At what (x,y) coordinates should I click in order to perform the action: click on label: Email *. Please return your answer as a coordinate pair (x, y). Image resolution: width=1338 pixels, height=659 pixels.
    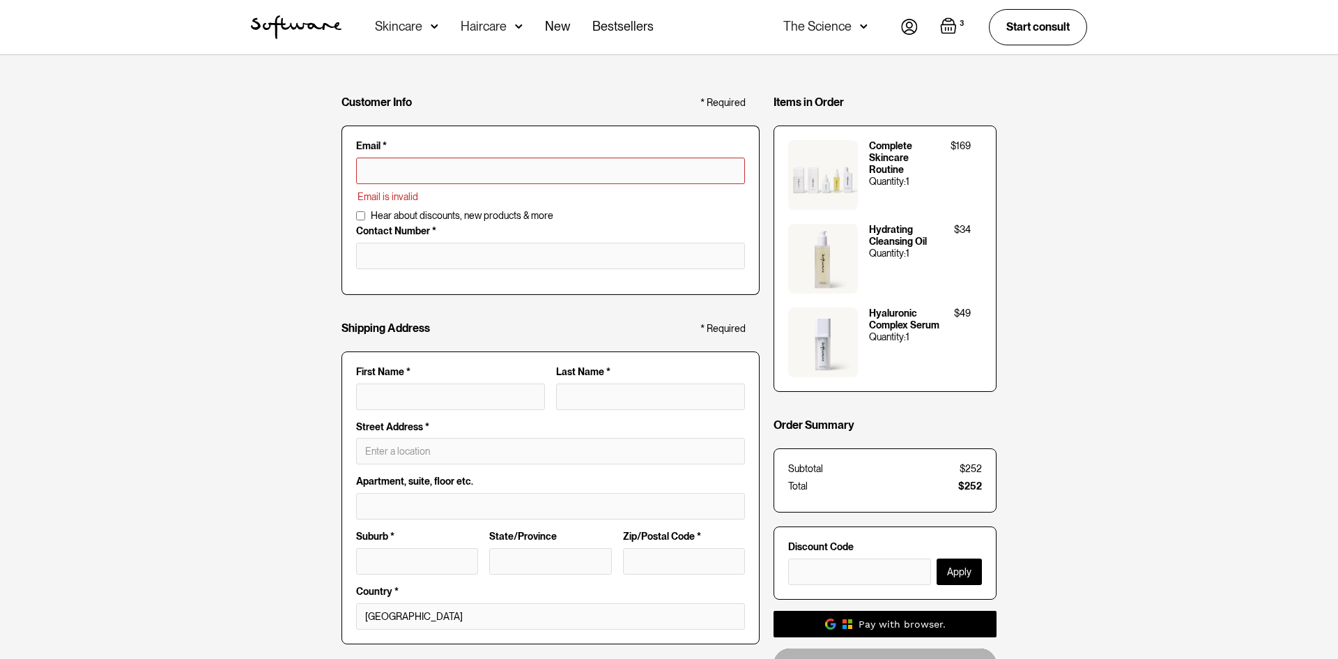
    Looking at the image, I should click on (551, 146).